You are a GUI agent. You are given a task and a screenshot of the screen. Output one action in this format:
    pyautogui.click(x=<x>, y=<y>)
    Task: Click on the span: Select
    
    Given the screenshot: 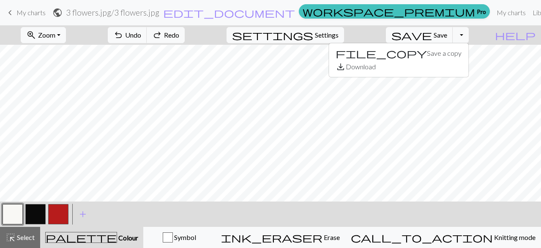 What is the action you would take?
    pyautogui.click(x=25, y=237)
    